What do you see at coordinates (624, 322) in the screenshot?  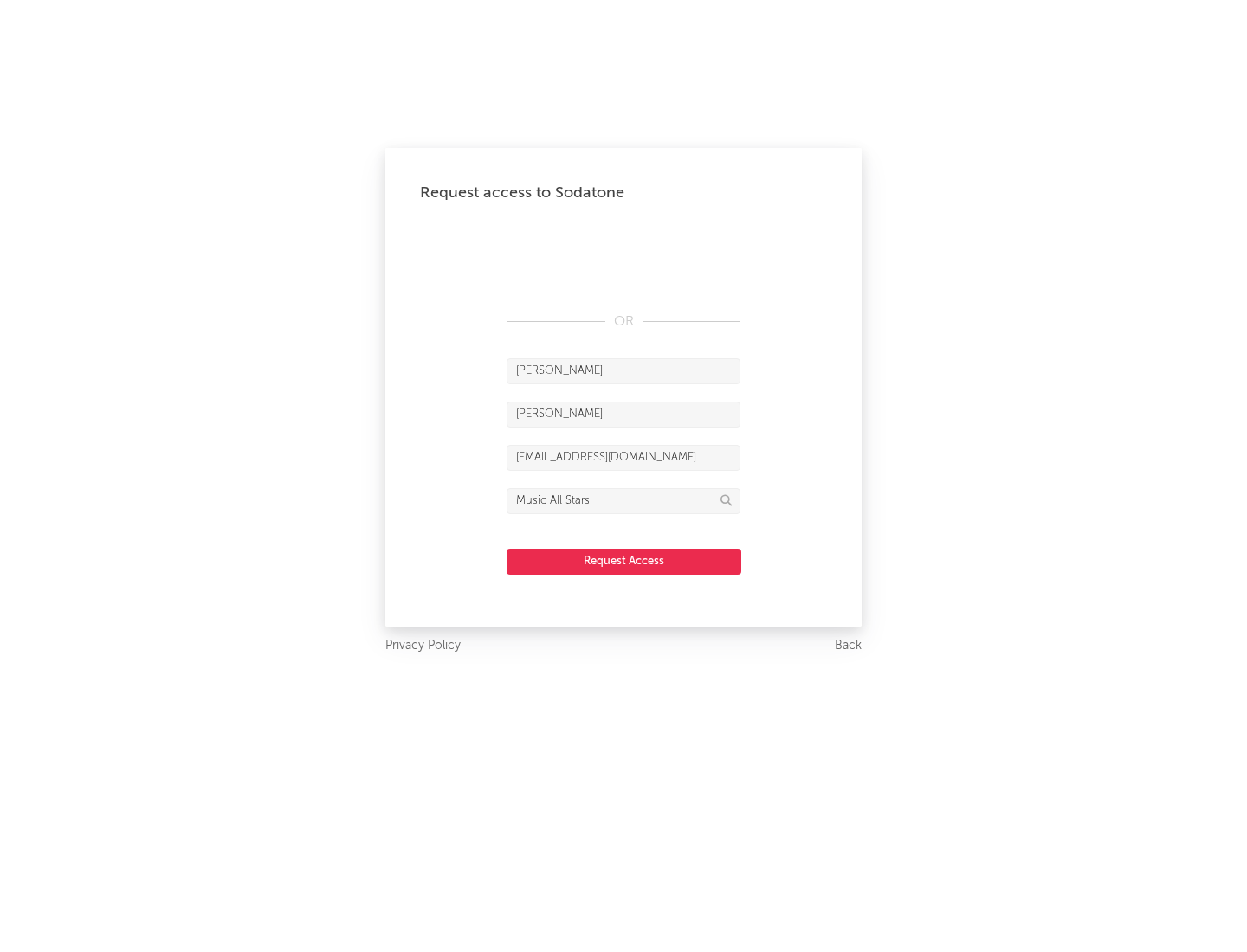 I see `div: OR` at bounding box center [624, 322].